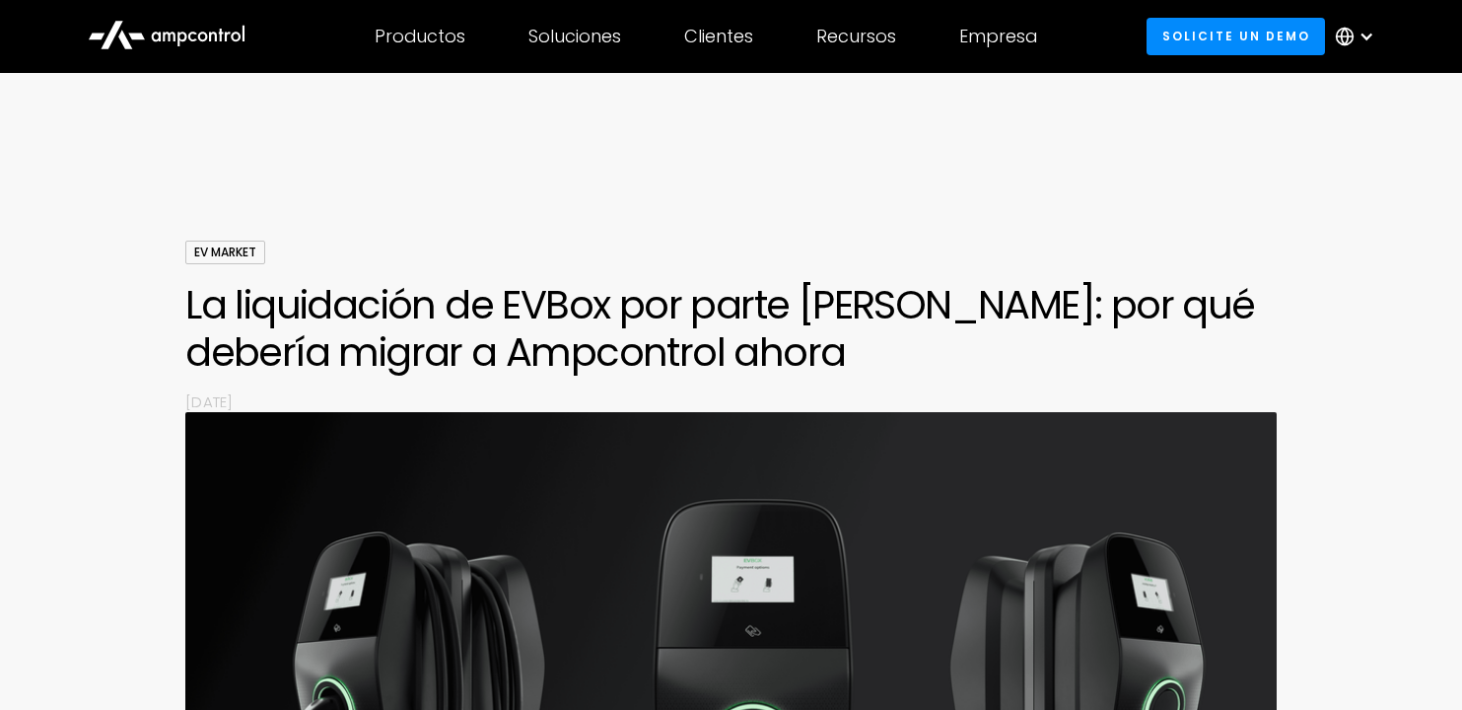 The height and width of the screenshot is (710, 1462). Describe the element at coordinates (1236, 35) in the screenshot. I see `a: Solicite un demo` at that location.